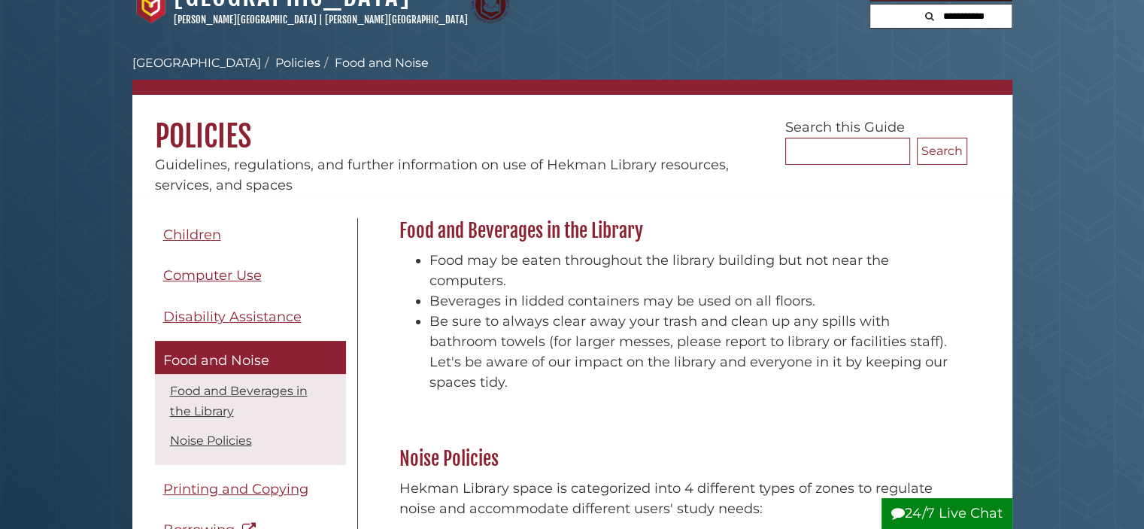 Image resolution: width=1144 pixels, height=529 pixels. Describe the element at coordinates (250, 357) in the screenshot. I see `a: Food and Noise` at that location.